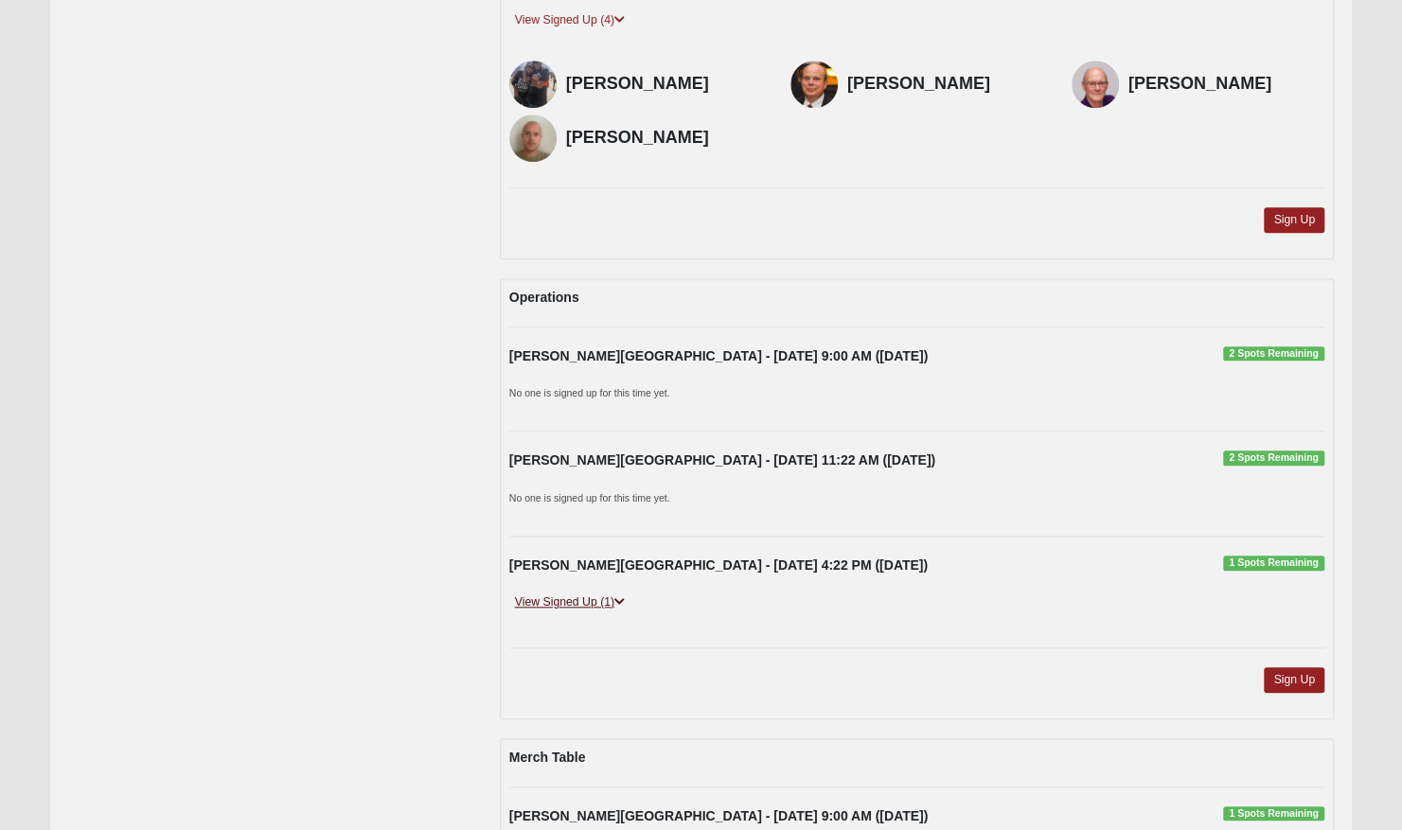  I want to click on img: Guy Kindig, so click(1096, 84).